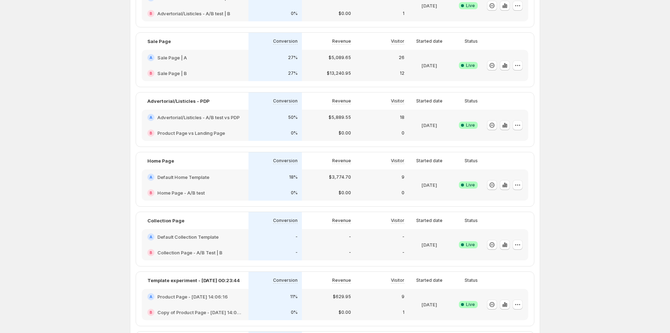 Image resolution: width=670 pixels, height=333 pixels. Describe the element at coordinates (194, 14) in the screenshot. I see `h2: Advertorial/Listicles - A/B test | B` at that location.